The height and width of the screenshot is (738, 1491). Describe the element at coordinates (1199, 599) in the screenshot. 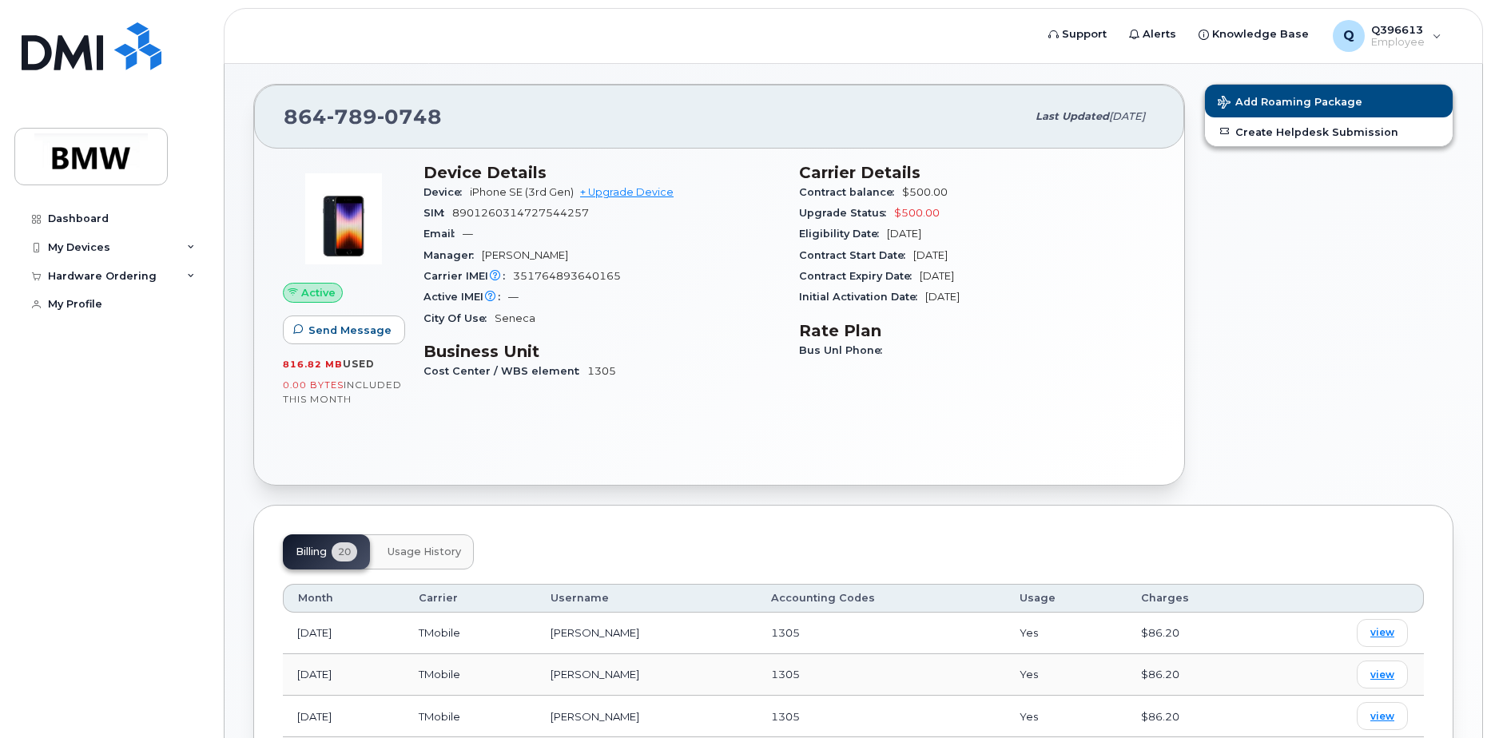

I see `th: Charges` at that location.